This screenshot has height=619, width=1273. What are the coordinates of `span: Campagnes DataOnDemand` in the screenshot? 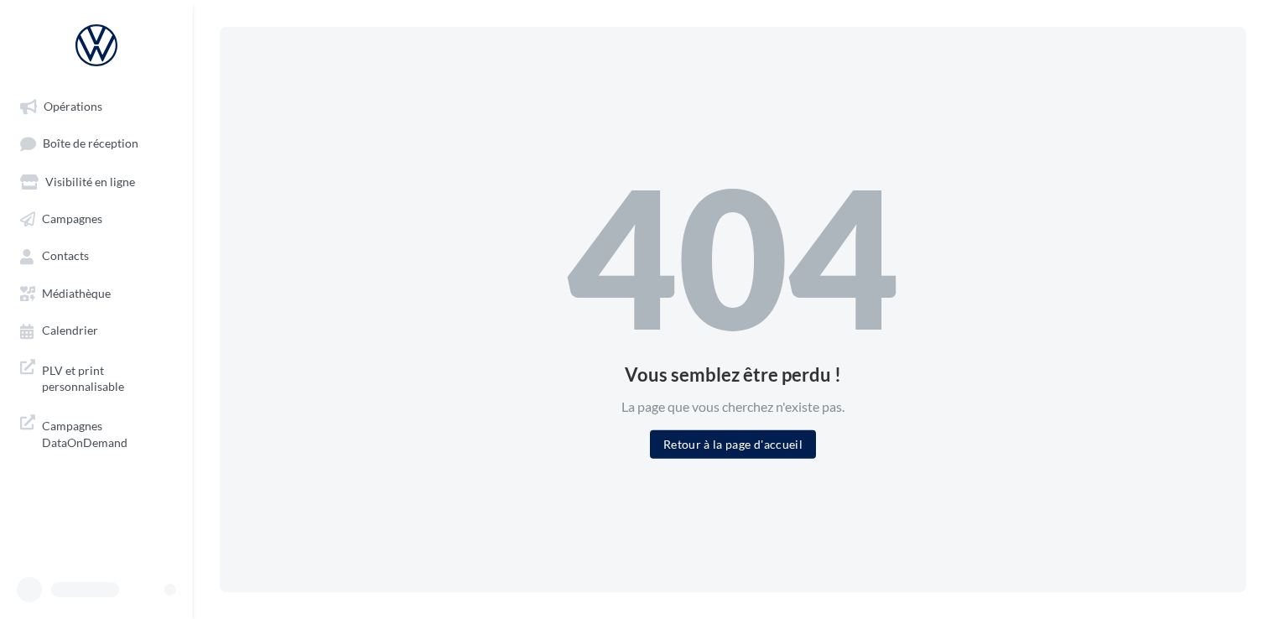 It's located at (107, 432).